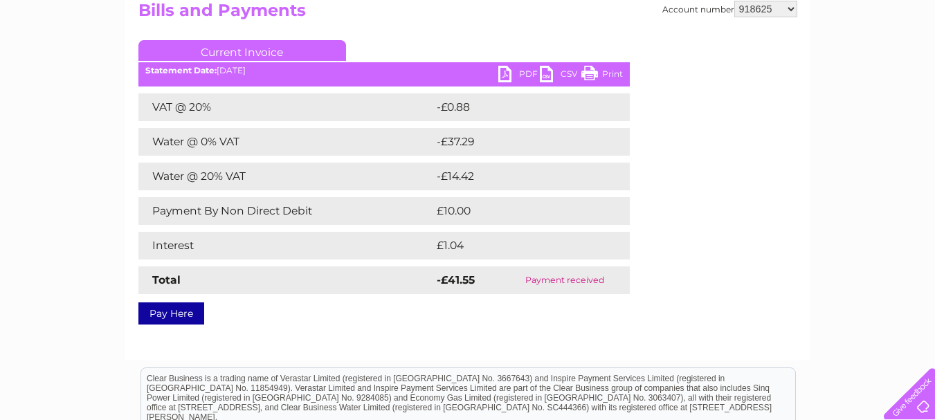 The image size is (935, 420). I want to click on a: Current Invoice, so click(242, 51).